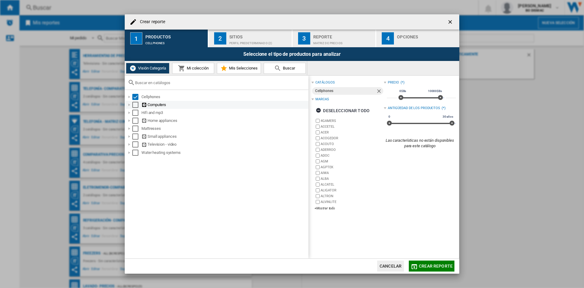 The width and height of the screenshot is (584, 288). Describe the element at coordinates (451, 22) in the screenshot. I see `button: getI18NText('BUTTONS.CLOSE_DIALOG')` at that location.